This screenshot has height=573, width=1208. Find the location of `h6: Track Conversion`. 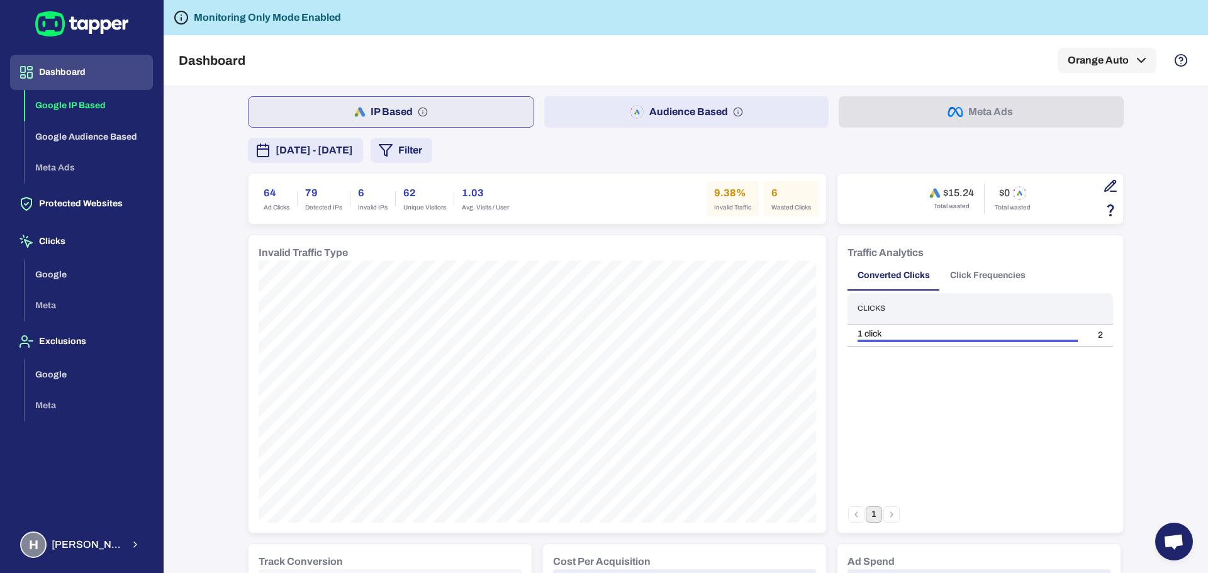

h6: Track Conversion is located at coordinates (301, 562).